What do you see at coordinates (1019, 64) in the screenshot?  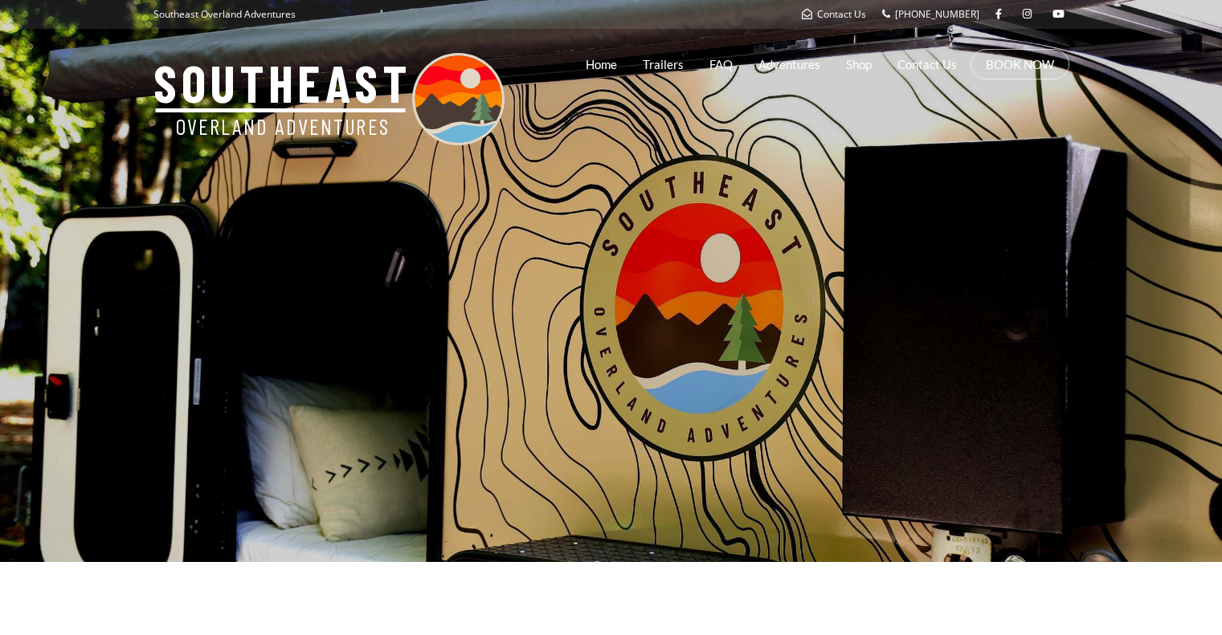 I see `a: BOOK NOW` at bounding box center [1019, 64].